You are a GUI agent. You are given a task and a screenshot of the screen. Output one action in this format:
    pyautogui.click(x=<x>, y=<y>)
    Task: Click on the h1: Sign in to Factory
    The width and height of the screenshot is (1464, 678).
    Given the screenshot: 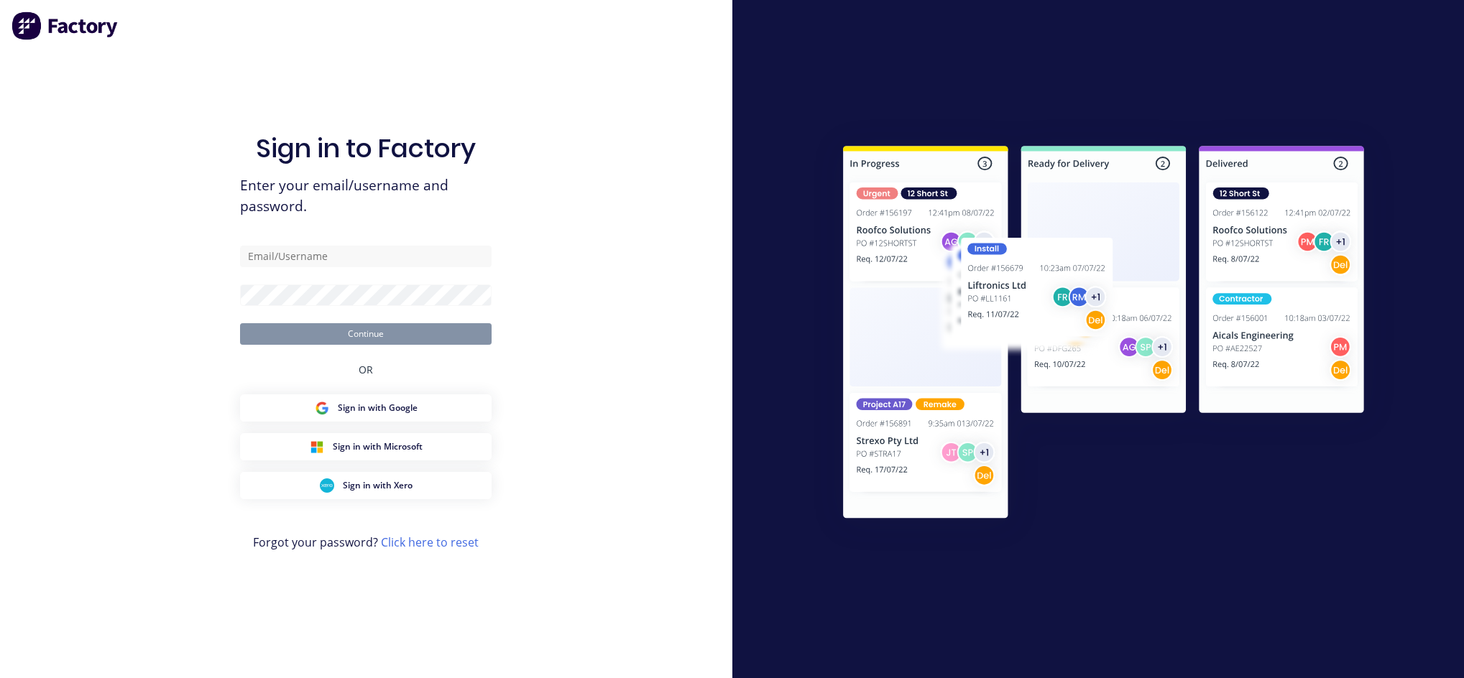 What is the action you would take?
    pyautogui.click(x=366, y=148)
    